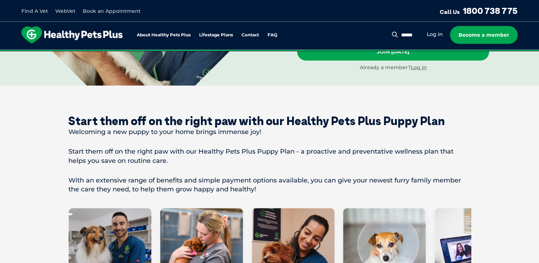 The image size is (539, 263). What do you see at coordinates (216, 35) in the screenshot?
I see `a: Lifestage Plans` at bounding box center [216, 35].